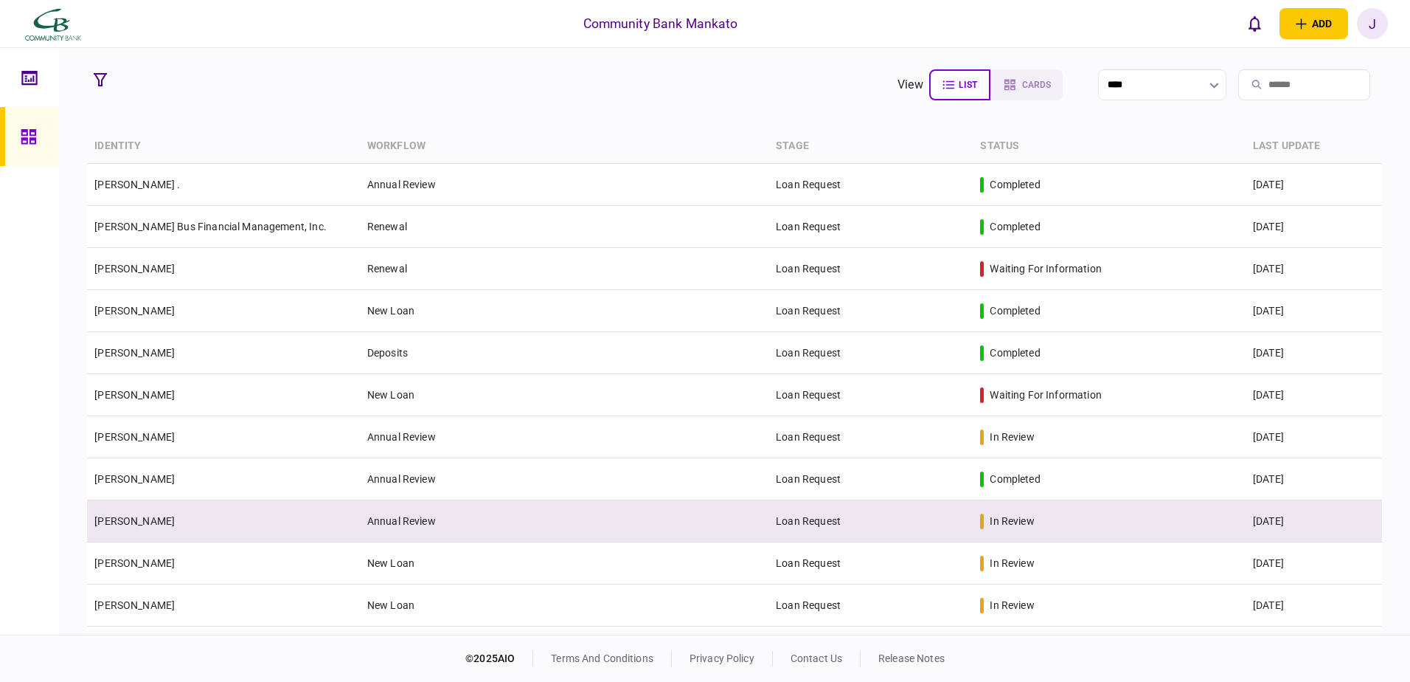  What do you see at coordinates (870, 146) in the screenshot?
I see `th: stage` at bounding box center [870, 146].